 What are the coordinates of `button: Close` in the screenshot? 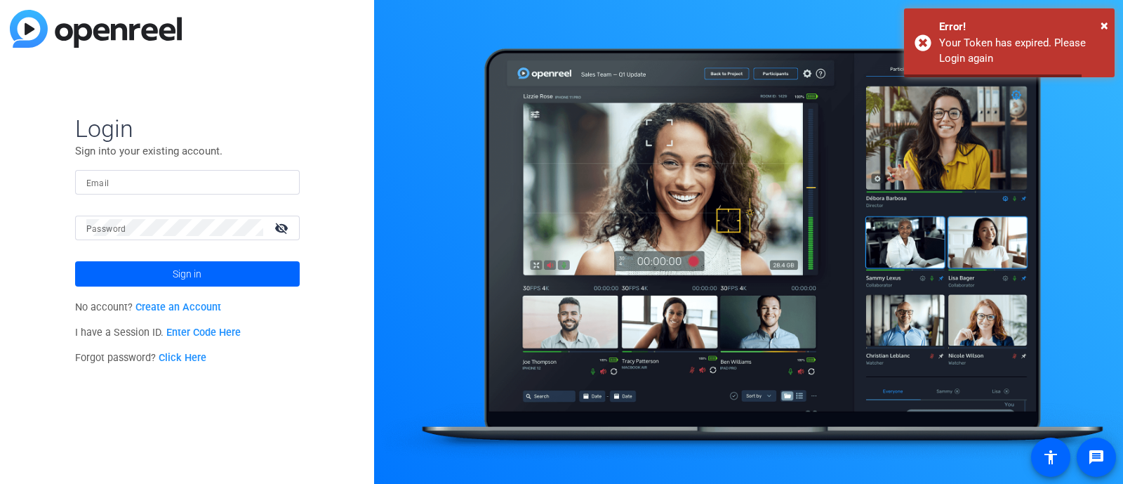 It's located at (1104, 25).